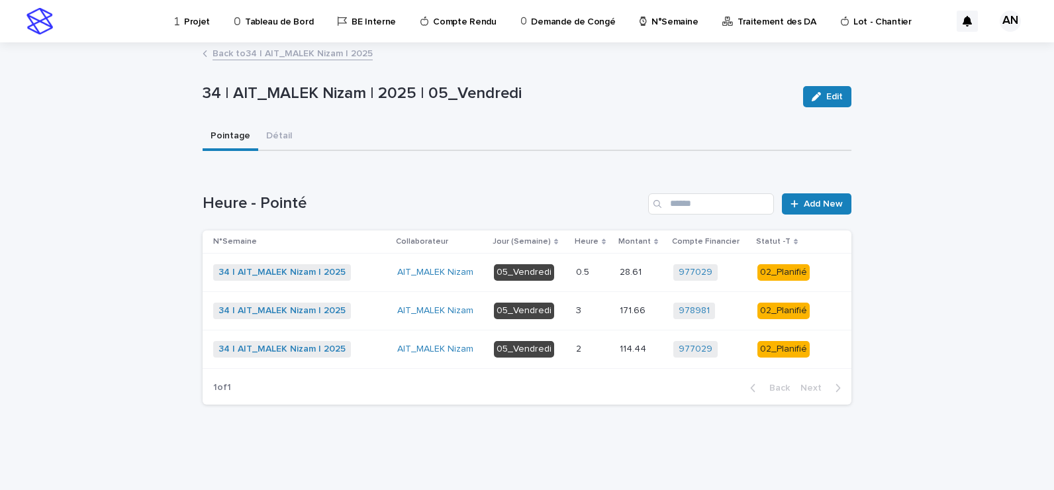 The width and height of the screenshot is (1054, 490). Describe the element at coordinates (40, 21) in the screenshot. I see `img: stacker-logo-s-only.png` at that location.